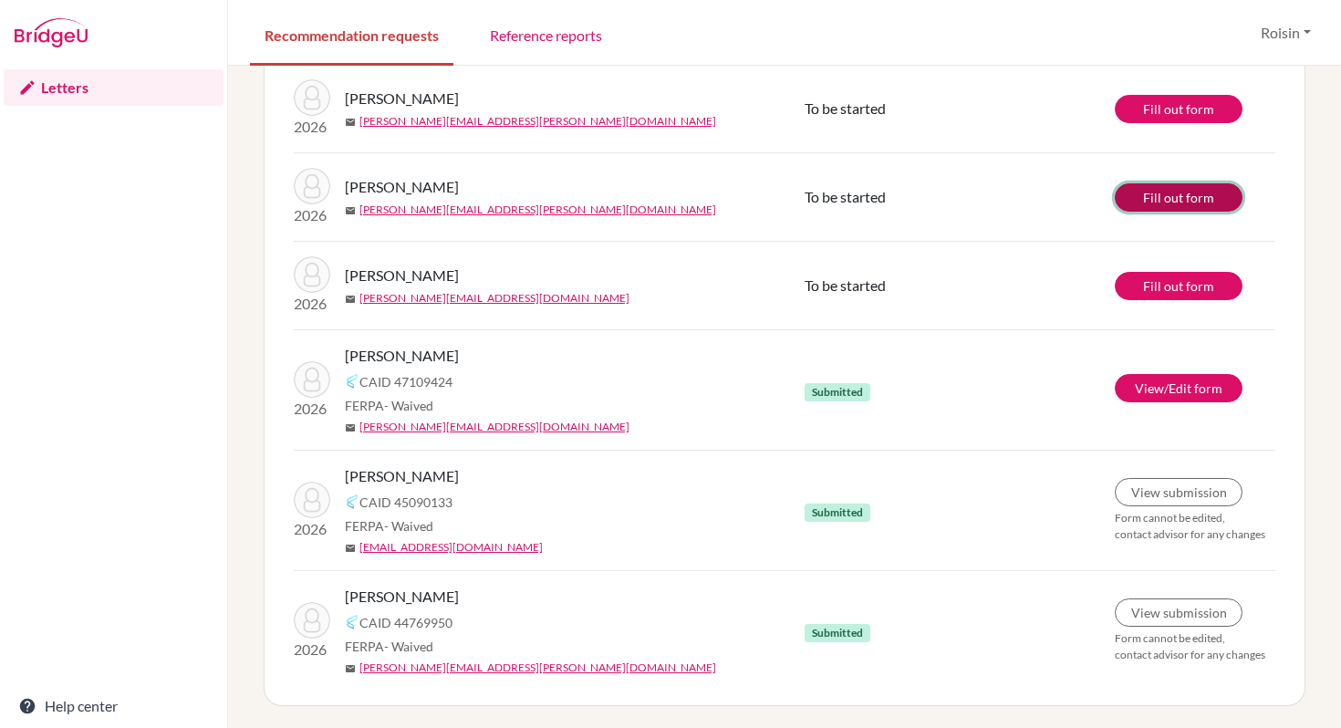 This screenshot has width=1341, height=728. I want to click on button: Roisin, so click(1285, 33).